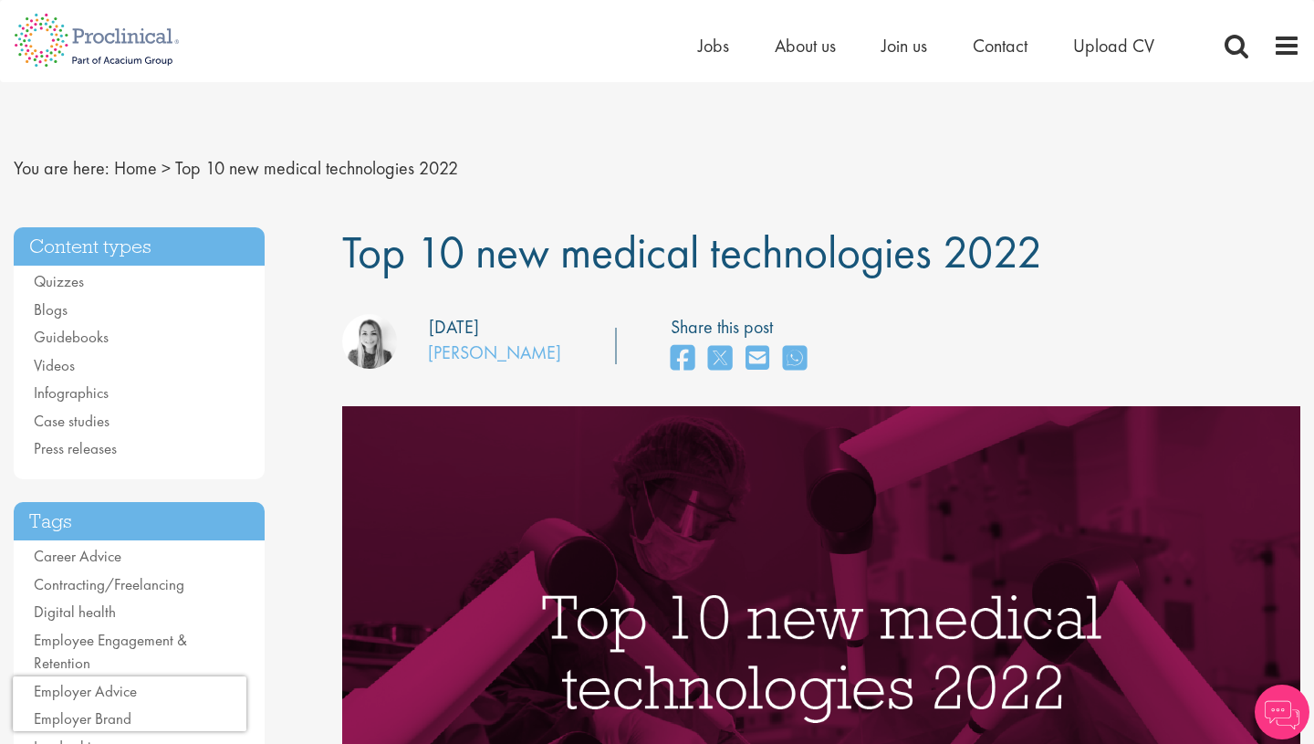 This screenshot has width=1314, height=744. Describe the element at coordinates (1114, 46) in the screenshot. I see `a: Upload CV` at that location.